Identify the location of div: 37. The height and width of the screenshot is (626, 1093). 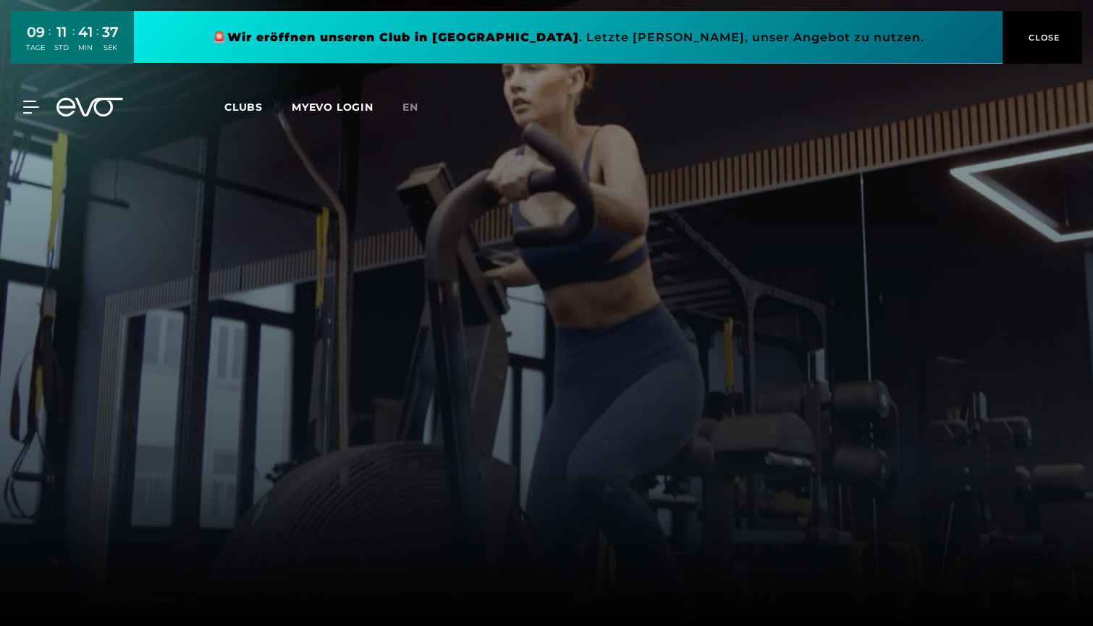
(110, 32).